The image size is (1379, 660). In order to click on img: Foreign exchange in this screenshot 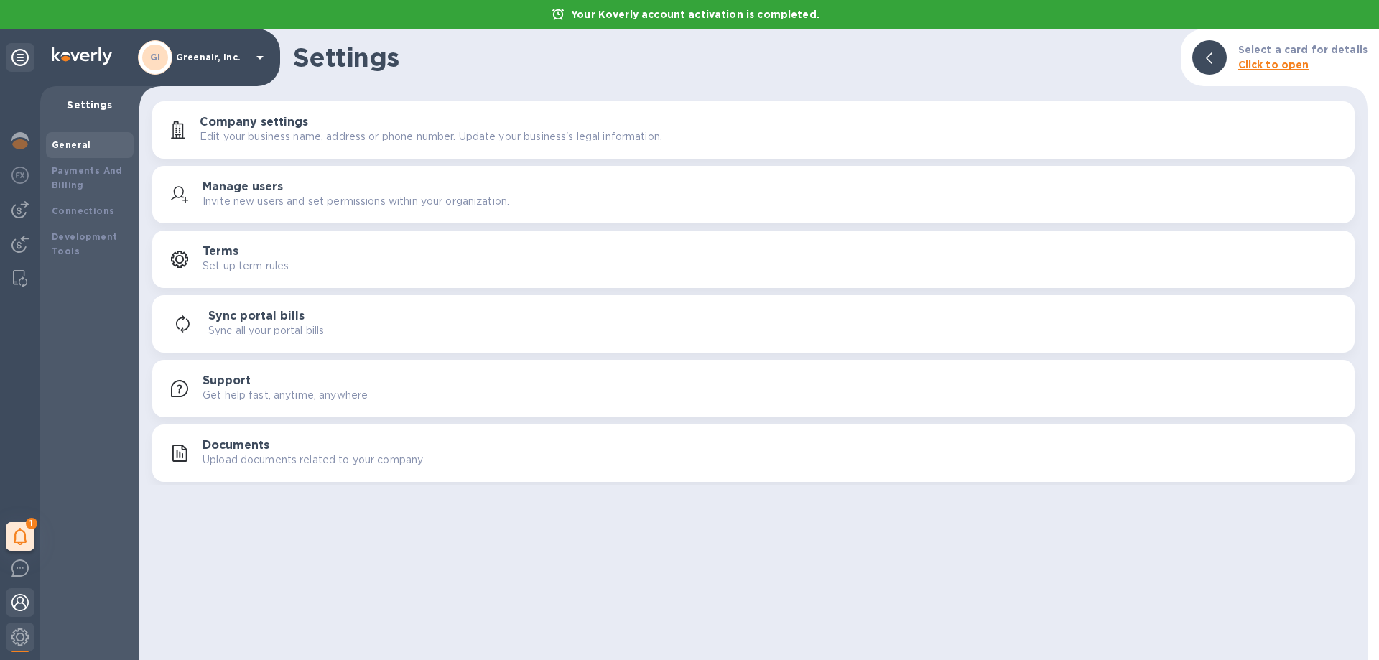, I will do `click(20, 175)`.